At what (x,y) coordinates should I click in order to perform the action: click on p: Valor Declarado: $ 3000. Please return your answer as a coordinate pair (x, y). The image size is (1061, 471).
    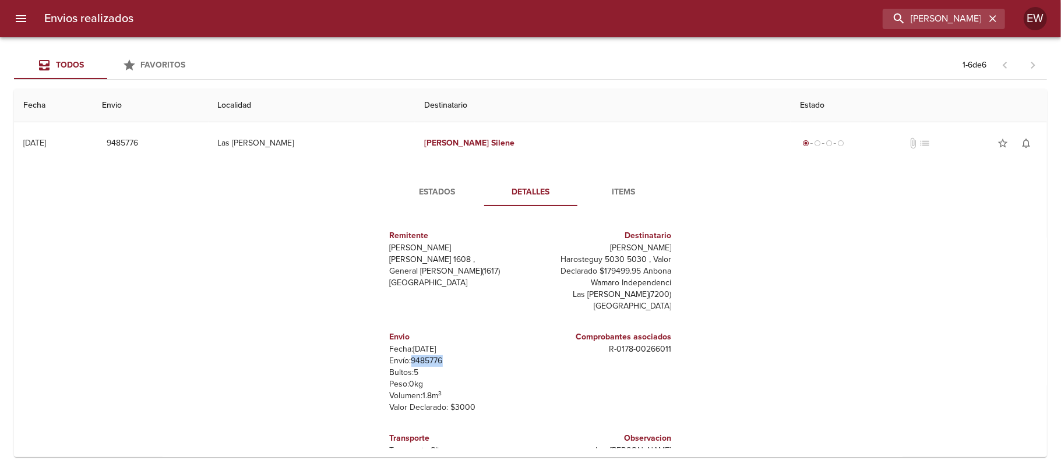
    Looking at the image, I should click on (458, 408).